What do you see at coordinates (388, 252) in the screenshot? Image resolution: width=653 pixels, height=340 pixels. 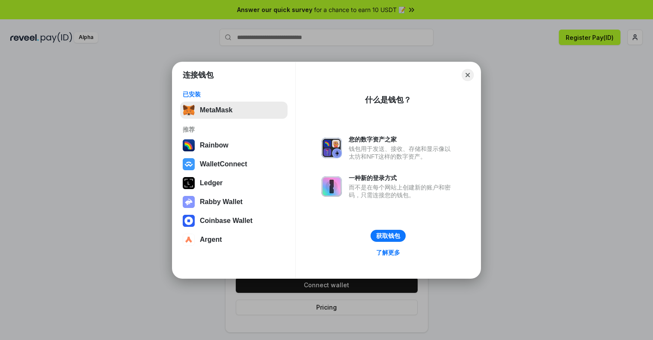 I see `a: 了解更多` at bounding box center [388, 252].